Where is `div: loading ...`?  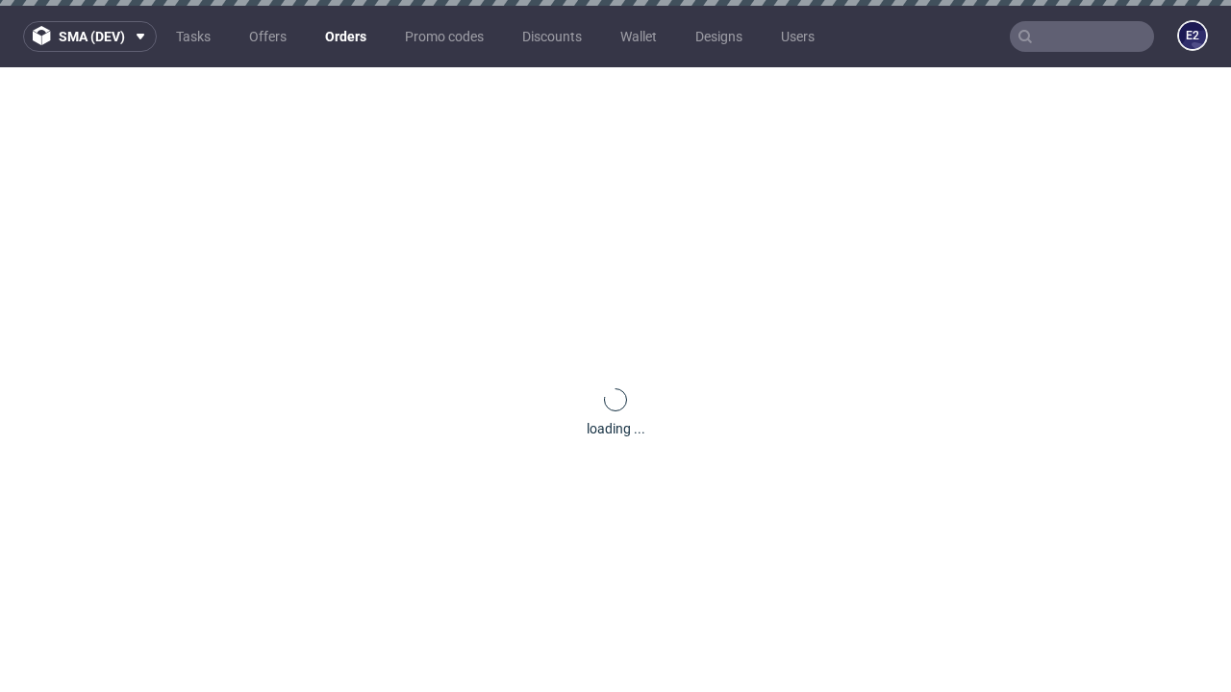 div: loading ... is located at coordinates (615, 429).